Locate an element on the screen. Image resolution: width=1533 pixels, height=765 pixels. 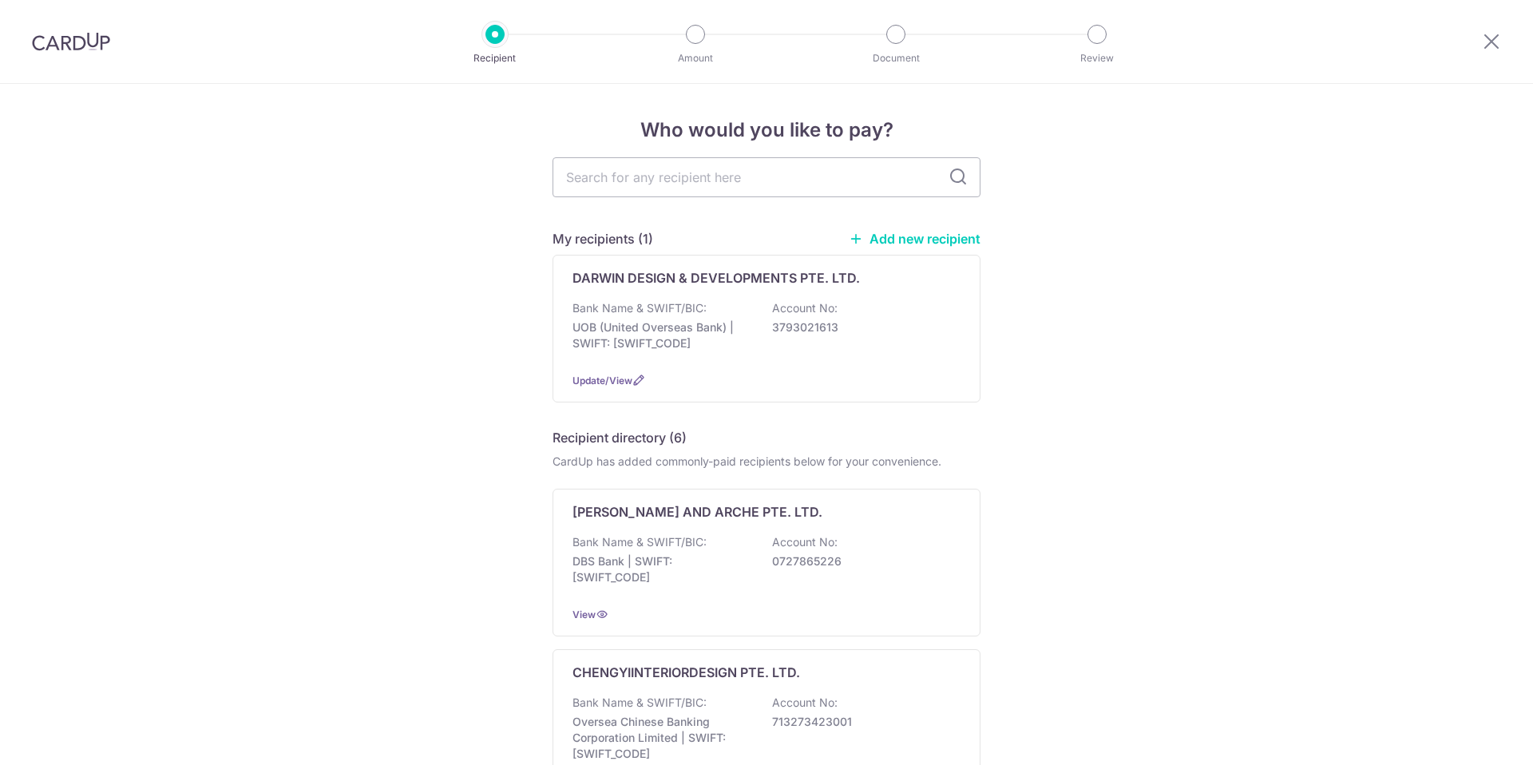
p: Amount is located at coordinates (695, 58).